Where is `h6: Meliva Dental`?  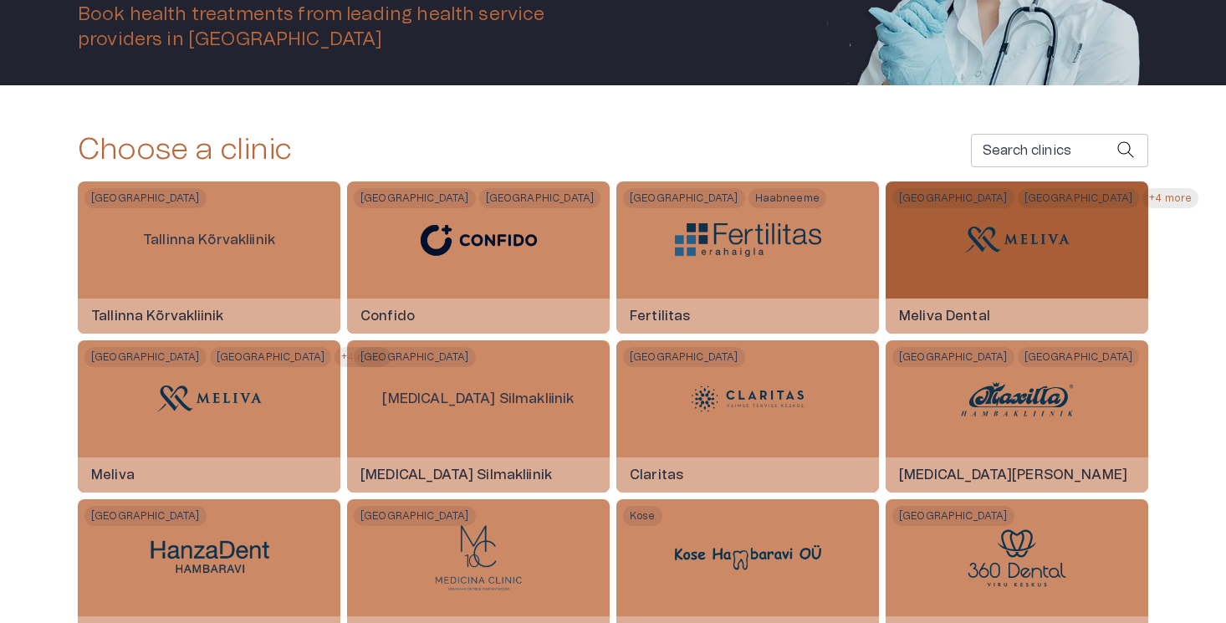
h6: Meliva Dental is located at coordinates (944, 316).